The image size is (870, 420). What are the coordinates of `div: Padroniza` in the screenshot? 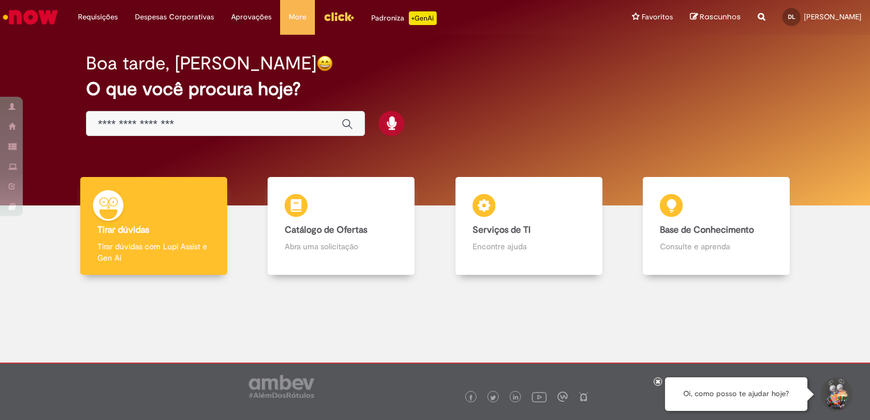 It's located at (404, 18).